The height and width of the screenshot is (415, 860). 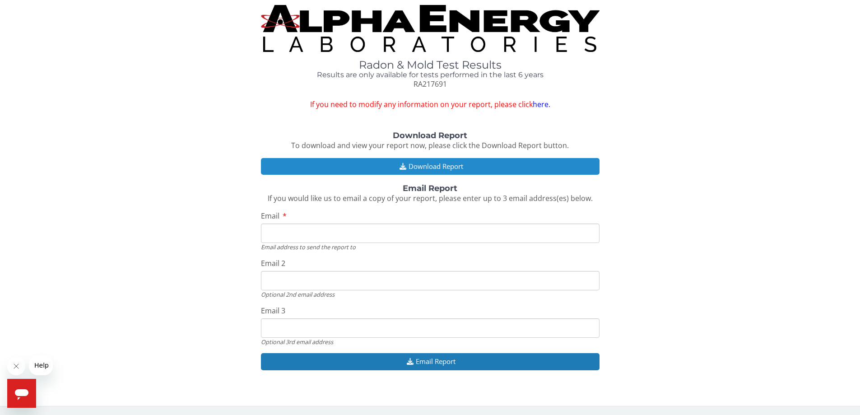 I want to click on div: Optional 3rd email address, so click(x=430, y=342).